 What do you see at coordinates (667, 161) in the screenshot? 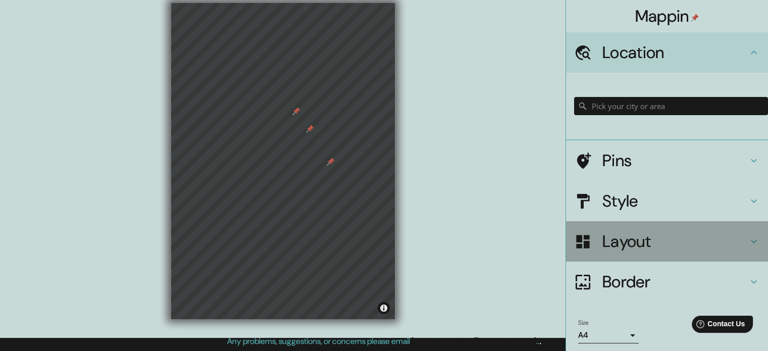
I see `div: Pins` at bounding box center [667, 161].